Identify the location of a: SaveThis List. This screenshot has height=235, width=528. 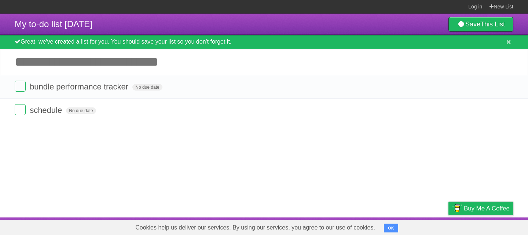
(481, 24).